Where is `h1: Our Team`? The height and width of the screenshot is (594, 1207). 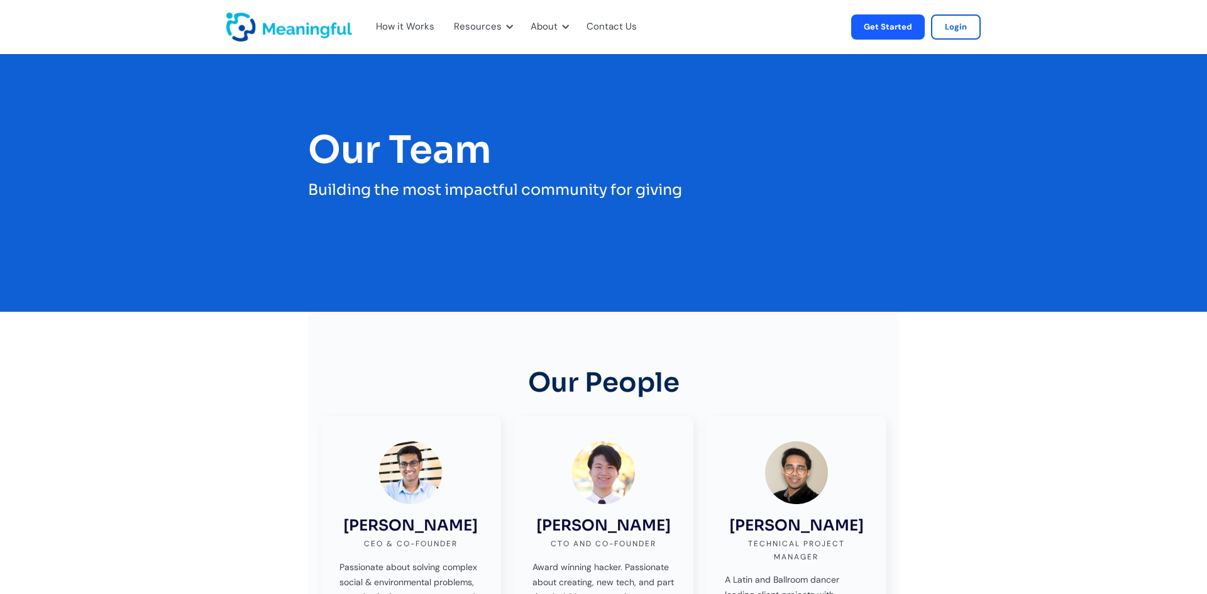 h1: Our Team is located at coordinates (604, 150).